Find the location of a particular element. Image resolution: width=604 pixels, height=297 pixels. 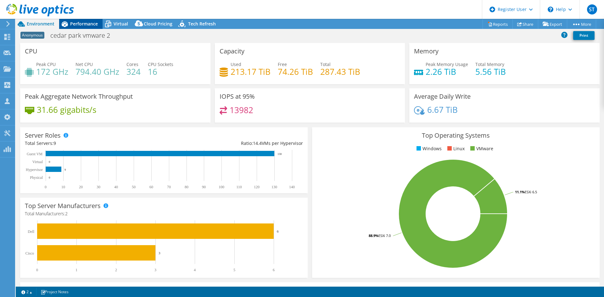

span: Anonymous is located at coordinates (32, 35).